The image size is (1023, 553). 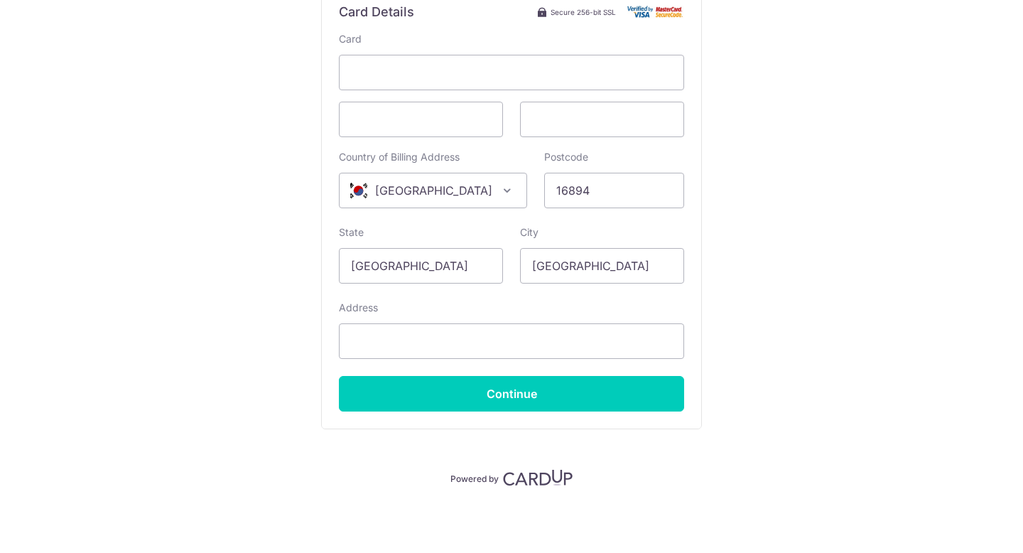 I want to click on h6: Card Details, so click(x=377, y=12).